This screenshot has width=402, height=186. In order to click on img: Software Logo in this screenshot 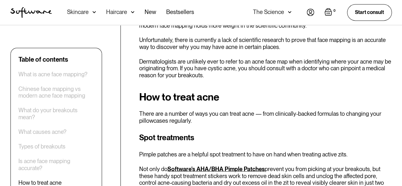, I will do `click(31, 12)`.